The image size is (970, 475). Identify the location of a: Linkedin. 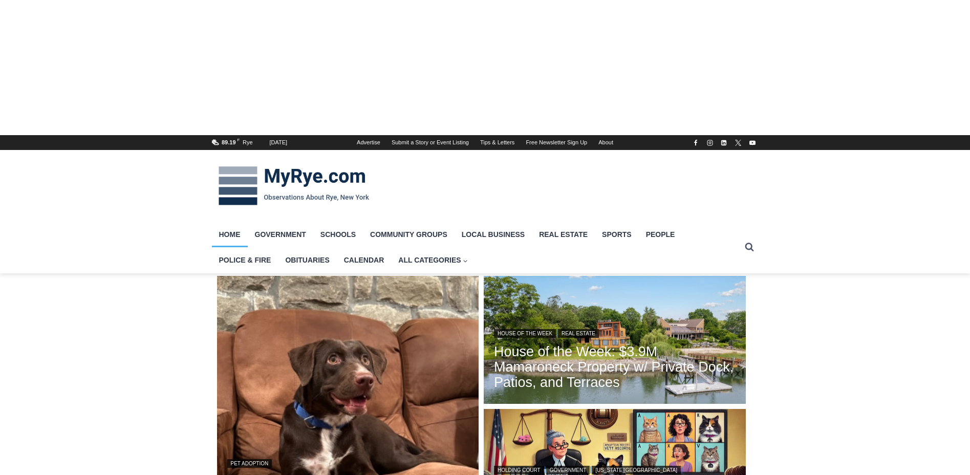
(724, 143).